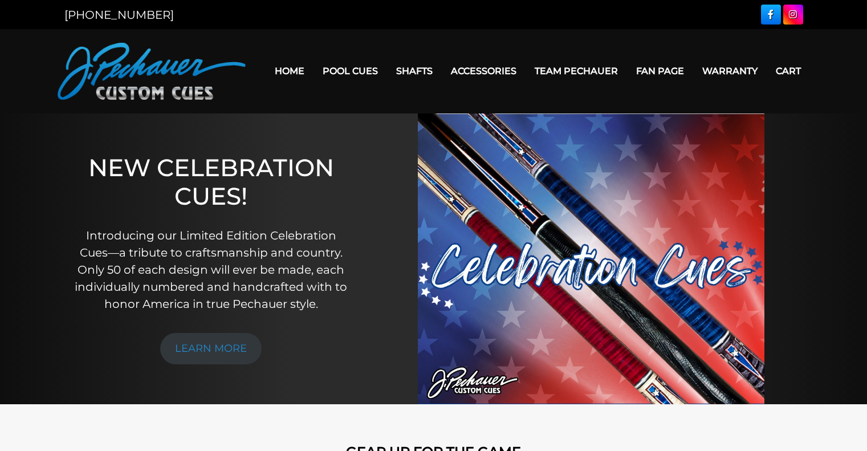  Describe the element at coordinates (211, 182) in the screenshot. I see `h1: NEW CELEBRATION CUES!` at that location.